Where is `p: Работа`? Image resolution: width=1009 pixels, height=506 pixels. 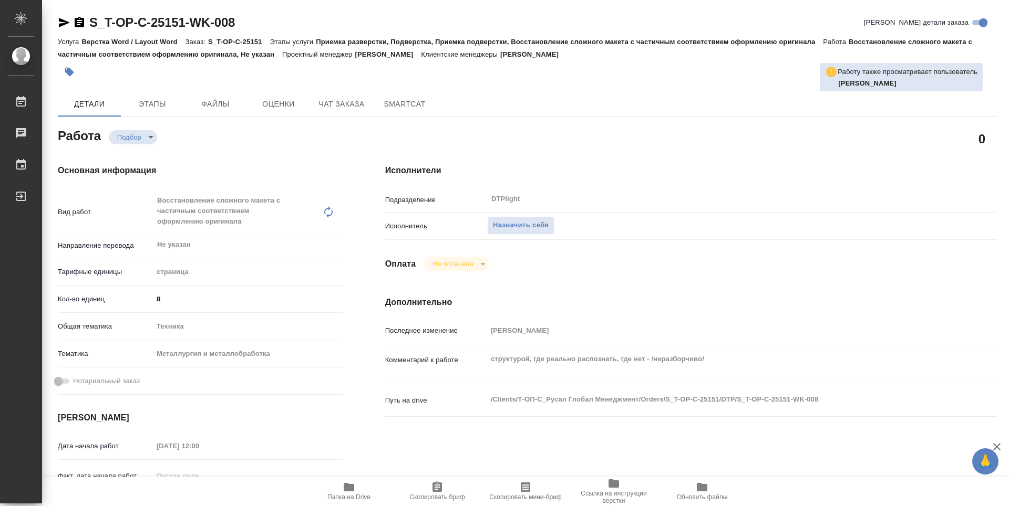
p: Работа is located at coordinates (835, 41).